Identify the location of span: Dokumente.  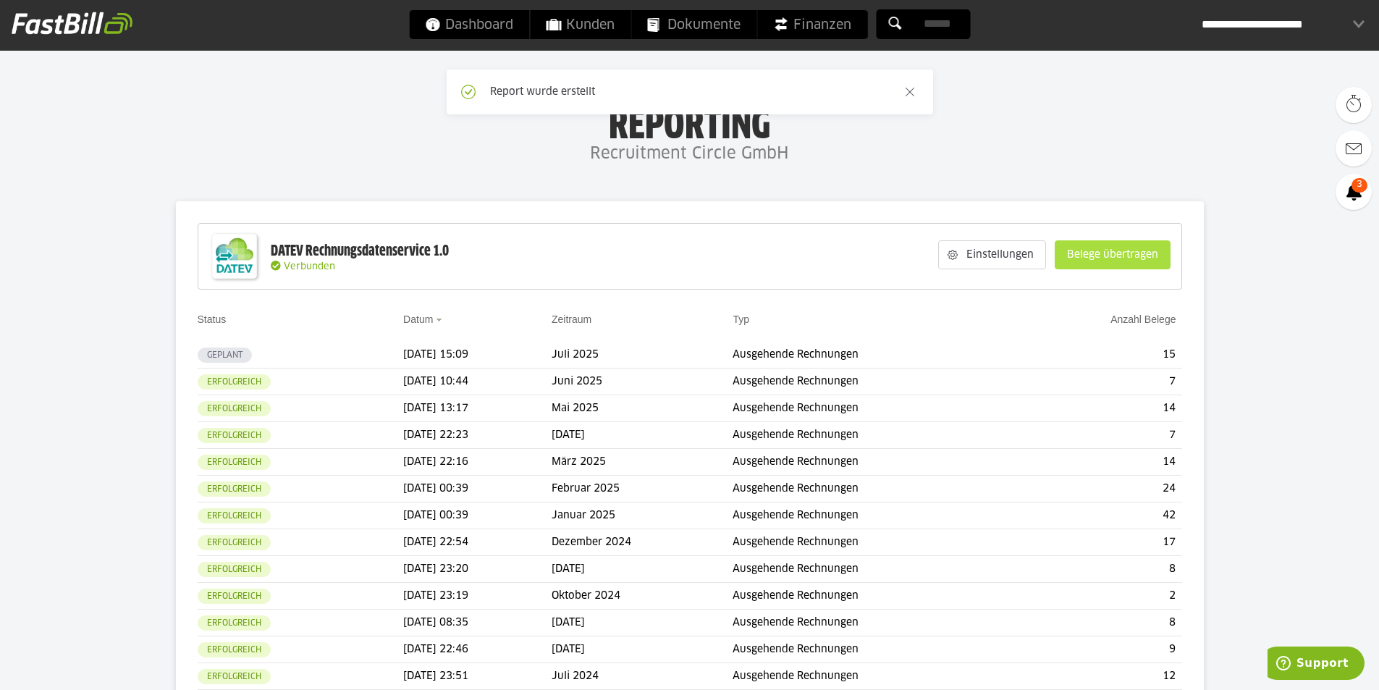
(694, 25).